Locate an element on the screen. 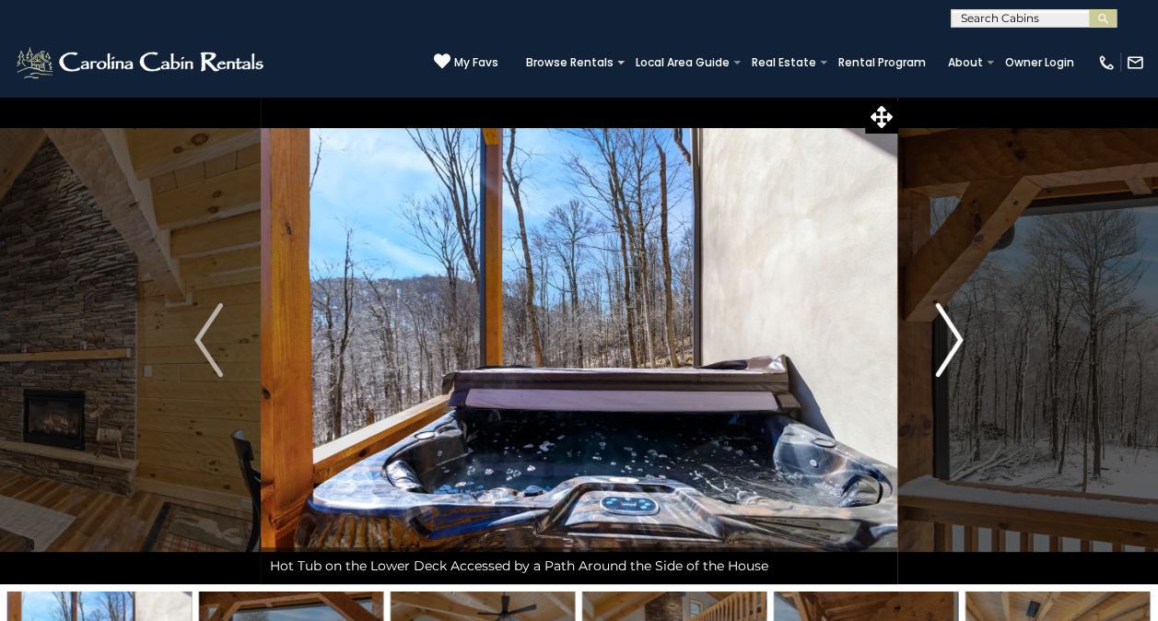  img: mail-regular-white.png is located at coordinates (1135, 63).